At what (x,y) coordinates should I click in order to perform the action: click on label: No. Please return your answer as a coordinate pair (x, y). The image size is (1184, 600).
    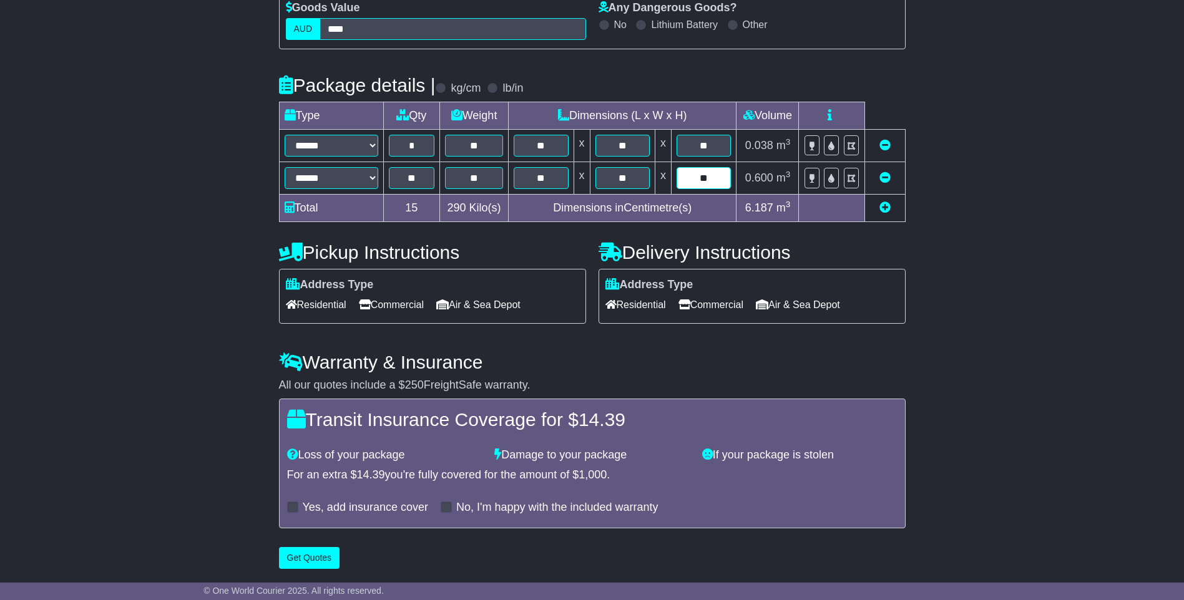
    Looking at the image, I should click on (620, 24).